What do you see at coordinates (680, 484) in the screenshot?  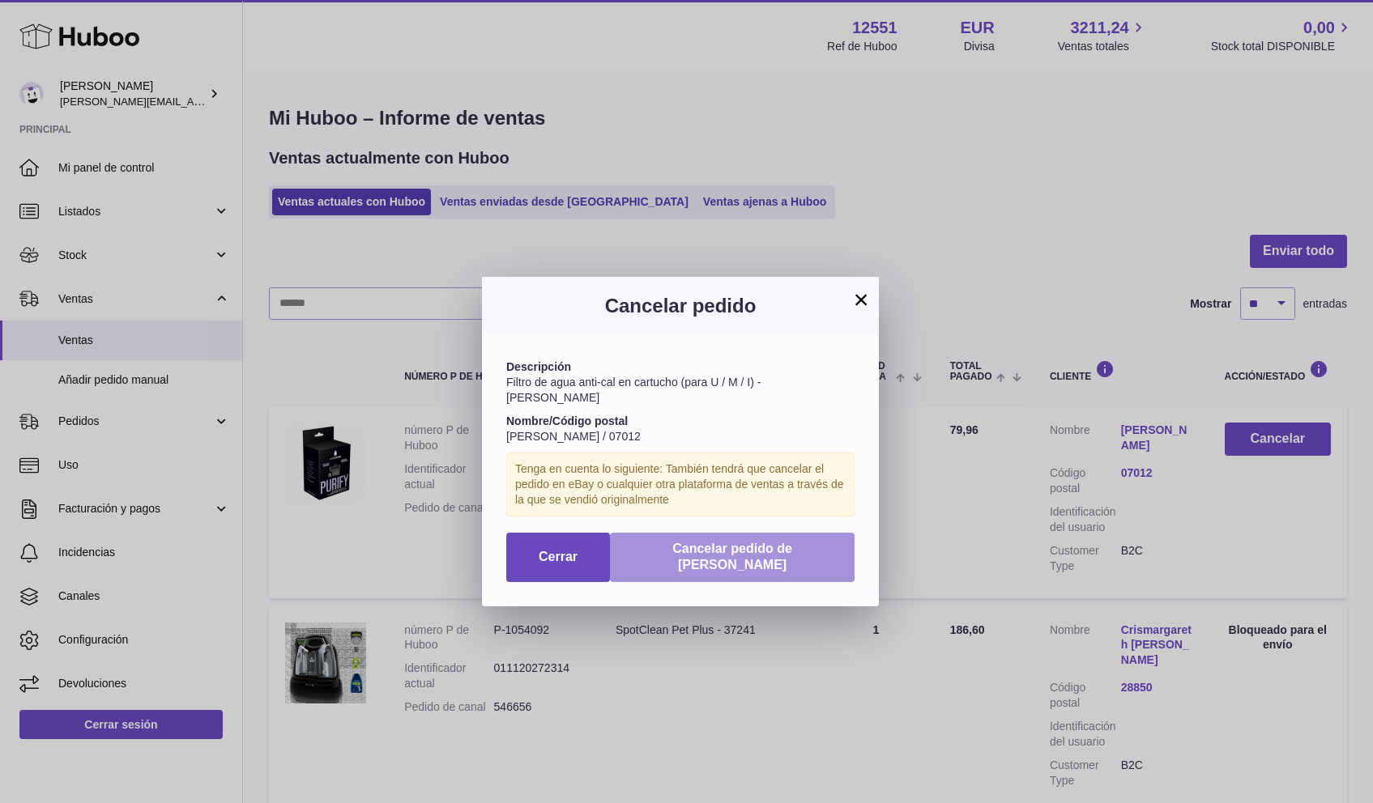 I see `div: Tenga en cuenta lo siguiente: También tendrá que cancelar el pedido en eBay o cualquier otra plat...` at bounding box center [680, 484].